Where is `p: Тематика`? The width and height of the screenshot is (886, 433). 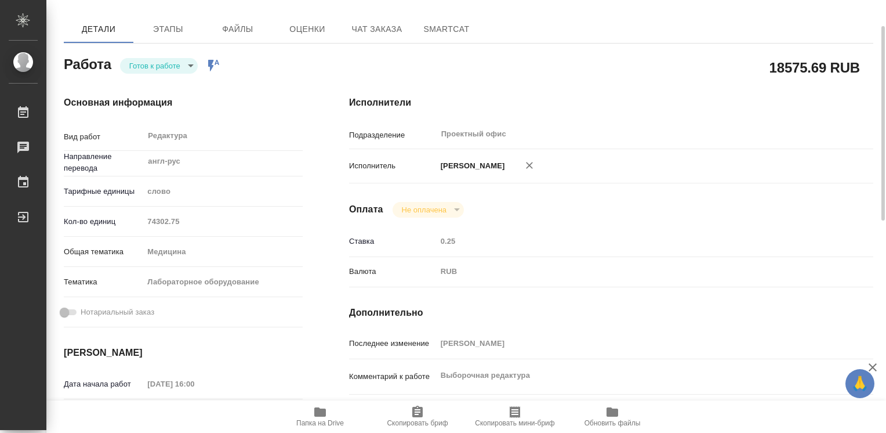 p: Тематика is located at coordinates (103, 282).